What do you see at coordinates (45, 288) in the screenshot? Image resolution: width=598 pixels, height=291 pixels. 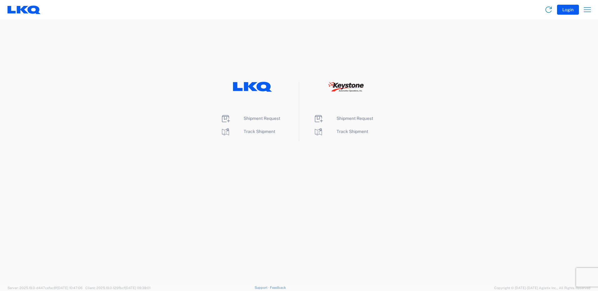 I see `span: Server: 2025.19.0-d447cefac8f` at bounding box center [45, 288].